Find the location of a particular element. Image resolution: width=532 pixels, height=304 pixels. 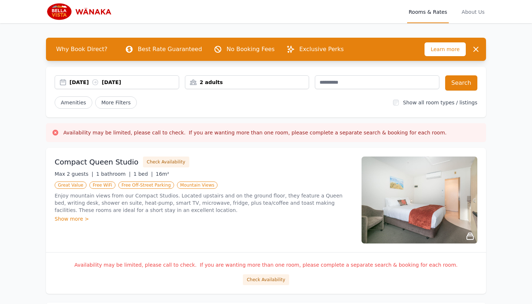

span: Learn more is located at coordinates (445, 49).